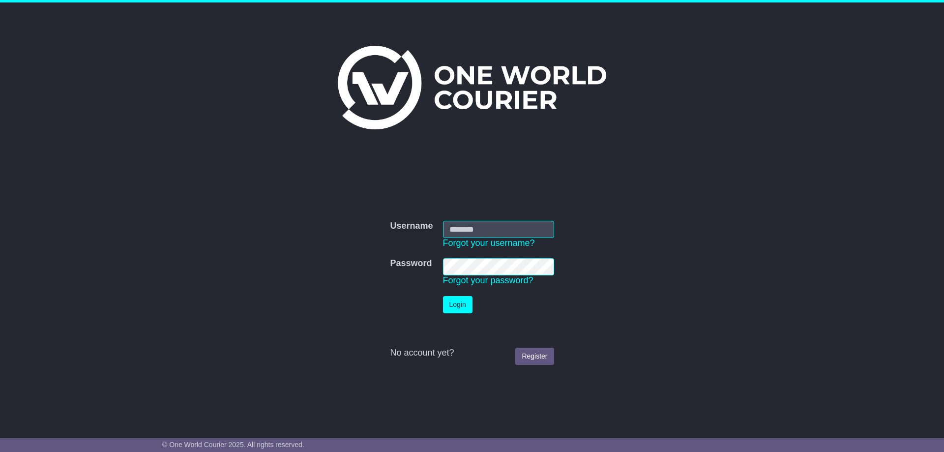 This screenshot has width=944, height=452. Describe the element at coordinates (472, 353) in the screenshot. I see `div: No account yet?` at that location.